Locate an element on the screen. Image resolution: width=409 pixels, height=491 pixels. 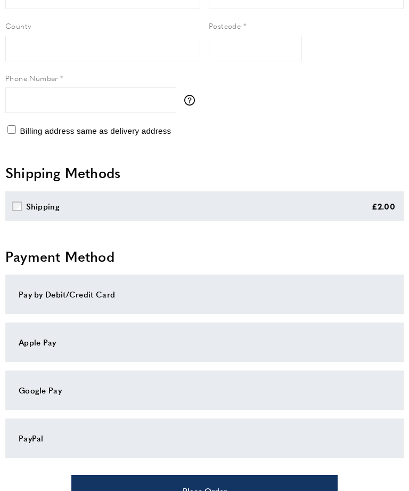
h2: Payment Method is located at coordinates (205, 256).